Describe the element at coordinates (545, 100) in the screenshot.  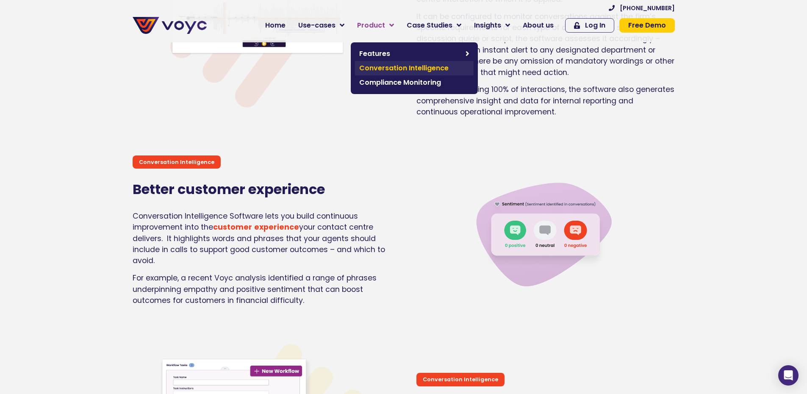
I see `span: Through monitoring 100% of interactions, the software also generates comprehensive insight and da...` at that location.